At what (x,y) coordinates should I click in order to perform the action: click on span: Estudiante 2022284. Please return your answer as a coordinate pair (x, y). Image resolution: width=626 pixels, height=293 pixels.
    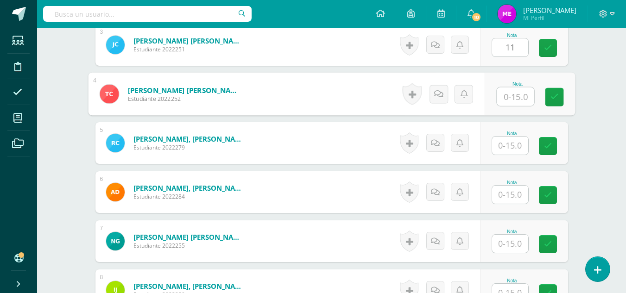
    Looking at the image, I should click on (189, 196).